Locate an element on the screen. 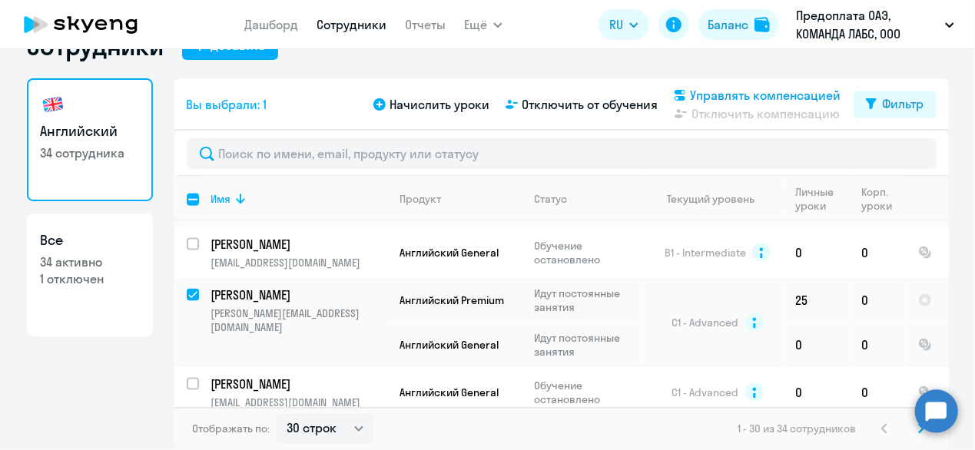 Image resolution: width=975 pixels, height=450 pixels. div: Баланс is located at coordinates (728, 25).